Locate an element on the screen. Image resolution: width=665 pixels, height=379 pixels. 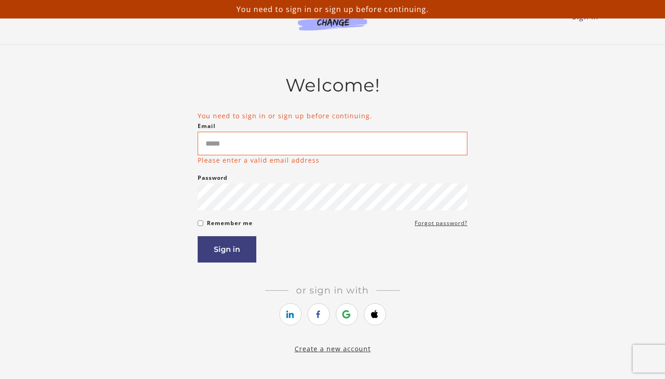
label: Remember me is located at coordinates (230, 223).